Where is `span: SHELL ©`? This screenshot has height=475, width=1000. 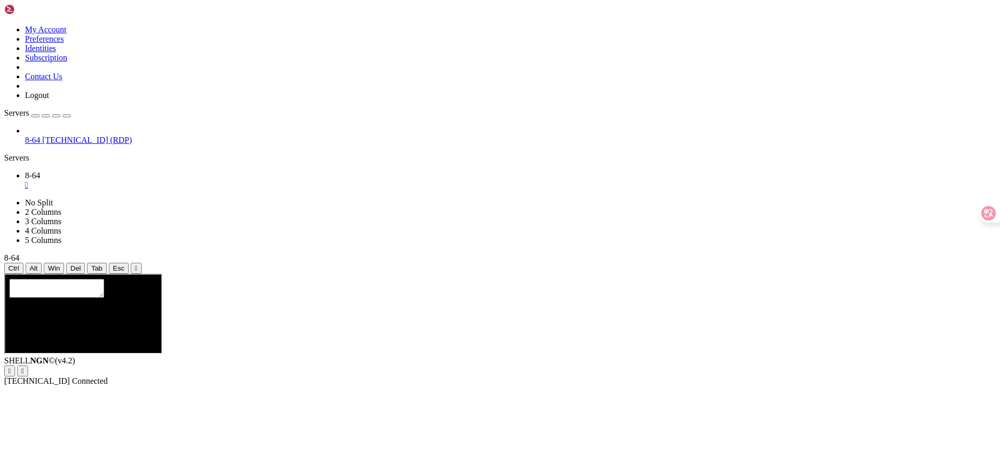 span: SHELL © is located at coordinates (40, 360).